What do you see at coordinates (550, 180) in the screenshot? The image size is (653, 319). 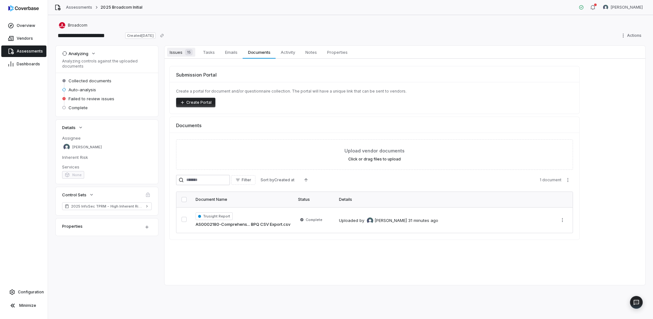 I see `span: 1 document` at bounding box center [550, 180].